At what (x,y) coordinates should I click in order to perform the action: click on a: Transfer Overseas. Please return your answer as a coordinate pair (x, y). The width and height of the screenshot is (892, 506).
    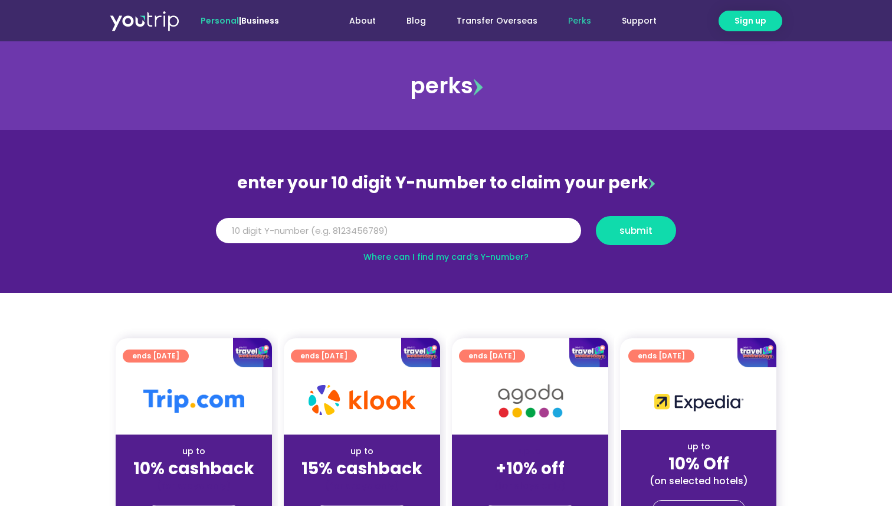
    Looking at the image, I should click on (497, 21).